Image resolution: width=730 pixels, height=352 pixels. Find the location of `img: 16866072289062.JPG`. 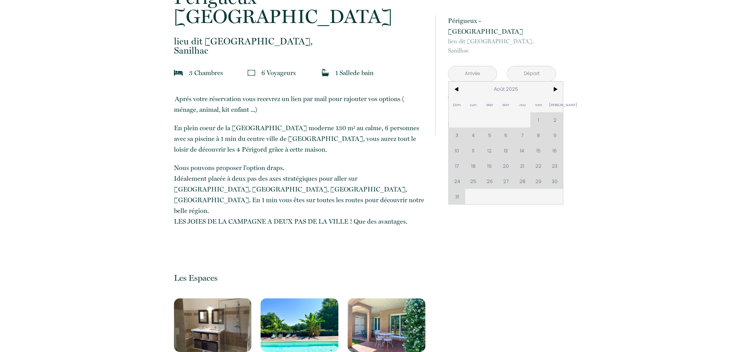

img: 16866072289062.JPG is located at coordinates (213, 325).